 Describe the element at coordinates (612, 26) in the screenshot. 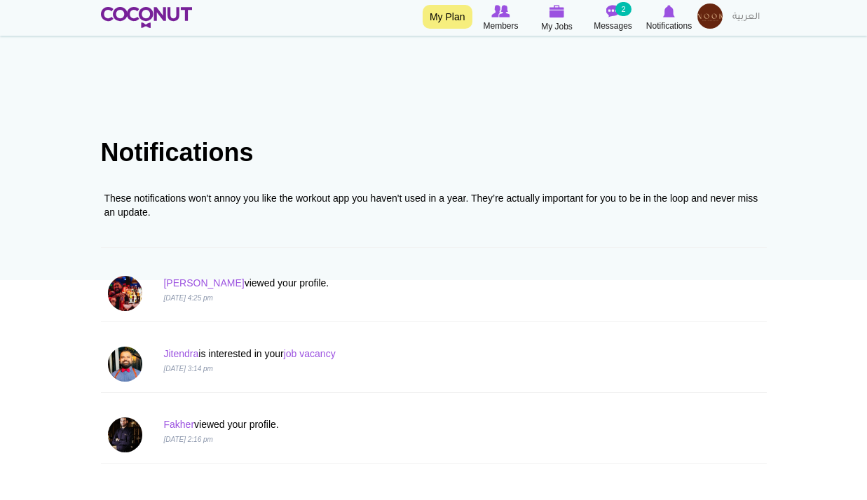

I see `span: Messages` at that location.